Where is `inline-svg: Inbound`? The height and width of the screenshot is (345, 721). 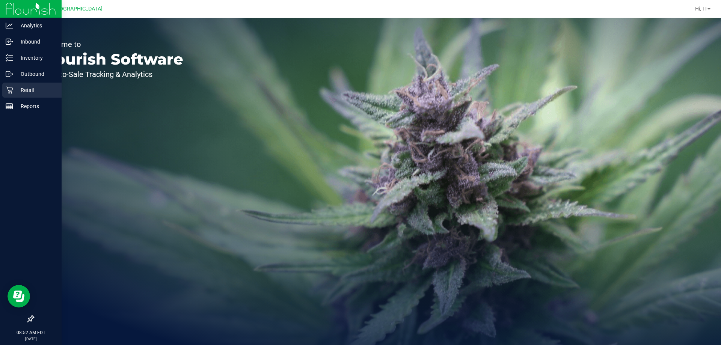
inline-svg: Inbound is located at coordinates (9, 42).